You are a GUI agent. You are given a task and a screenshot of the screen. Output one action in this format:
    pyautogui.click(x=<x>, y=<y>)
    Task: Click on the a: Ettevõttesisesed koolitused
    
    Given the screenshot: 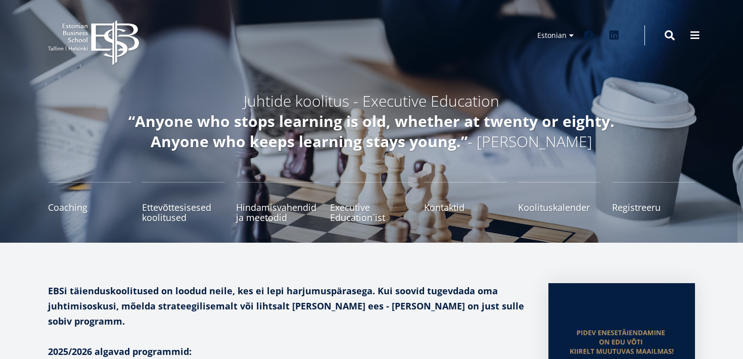 What is the action you would take?
    pyautogui.click(x=184, y=202)
    